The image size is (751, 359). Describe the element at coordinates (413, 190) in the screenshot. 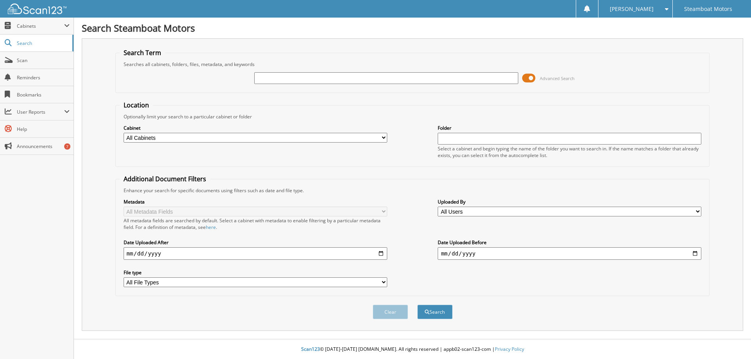

I see `div: Enhance your search for specific documents using filters such as date and file type.` at that location.